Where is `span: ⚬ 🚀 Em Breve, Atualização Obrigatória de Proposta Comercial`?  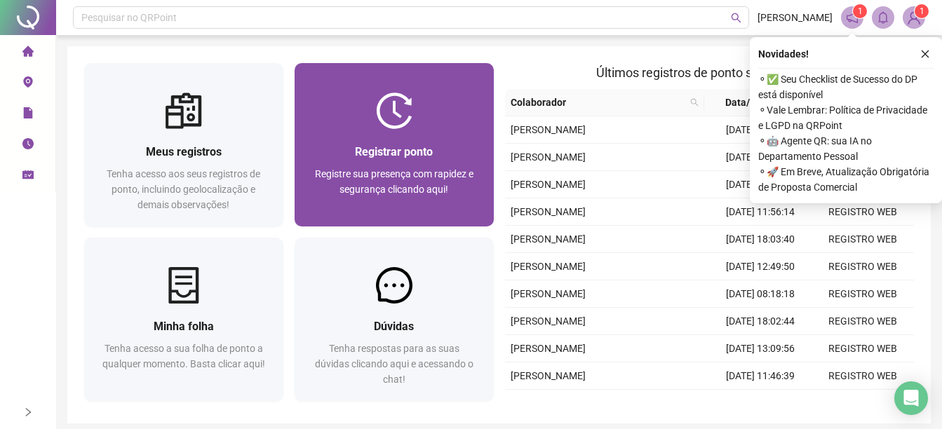
span: ⚬ 🚀 Em Breve, Atualização Obrigatória de Proposta Comercial is located at coordinates (846, 180).